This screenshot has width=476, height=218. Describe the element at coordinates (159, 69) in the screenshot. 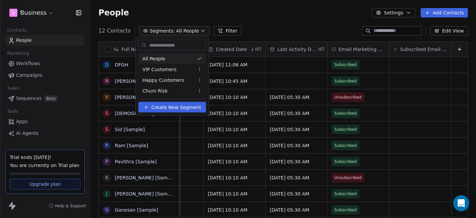

I see `span: VIP Customers` at that location.